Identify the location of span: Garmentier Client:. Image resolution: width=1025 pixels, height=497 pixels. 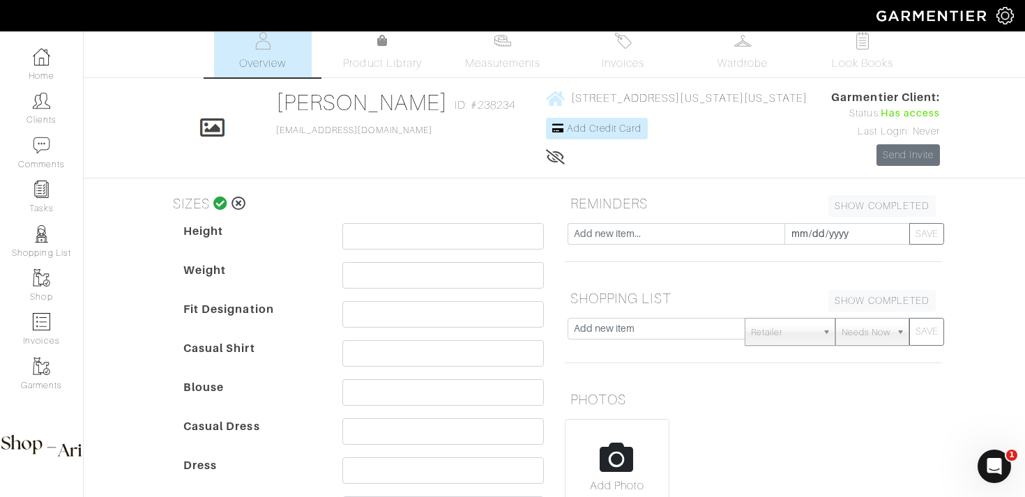
(886, 98).